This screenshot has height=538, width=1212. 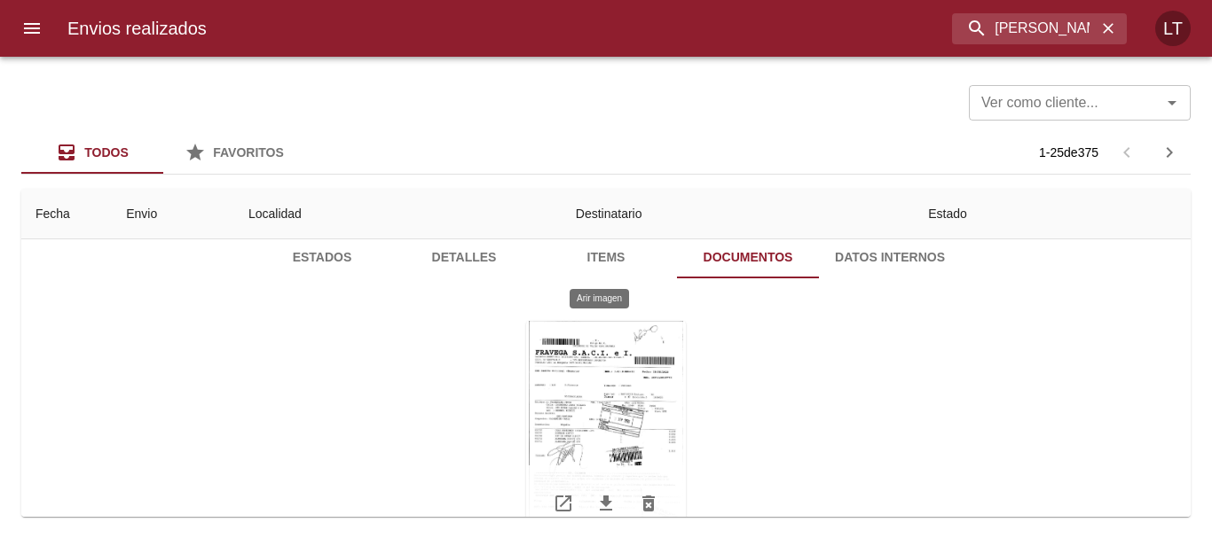 I want to click on span: Documentos, so click(x=748, y=257).